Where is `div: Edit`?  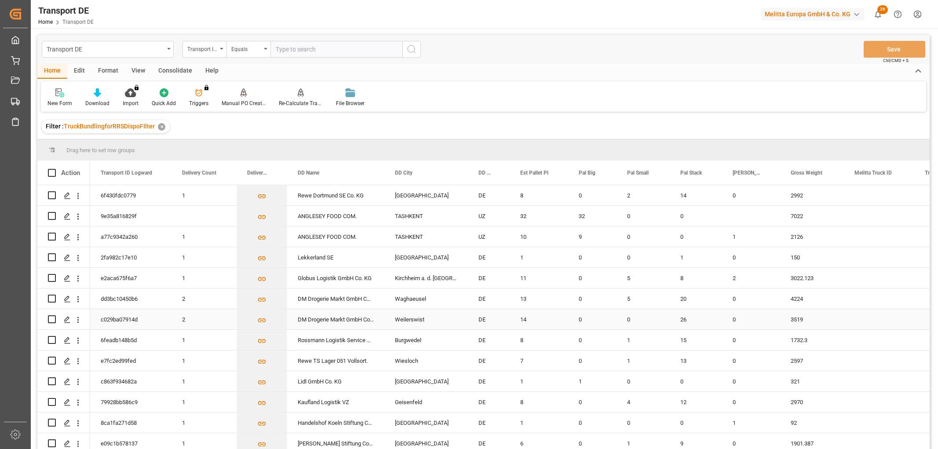
div: Edit is located at coordinates (79, 71).